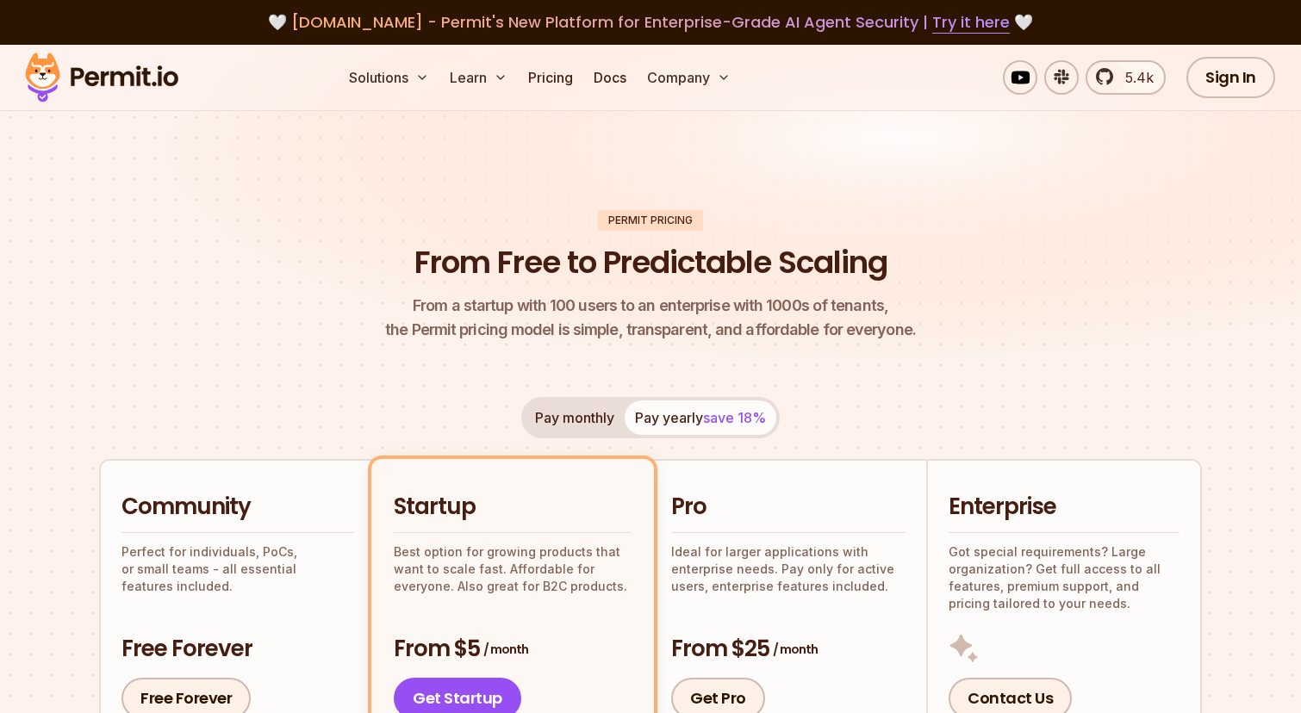 Image resolution: width=1301 pixels, height=713 pixels. What do you see at coordinates (1230, 78) in the screenshot?
I see `a: Sign In` at bounding box center [1230, 78].